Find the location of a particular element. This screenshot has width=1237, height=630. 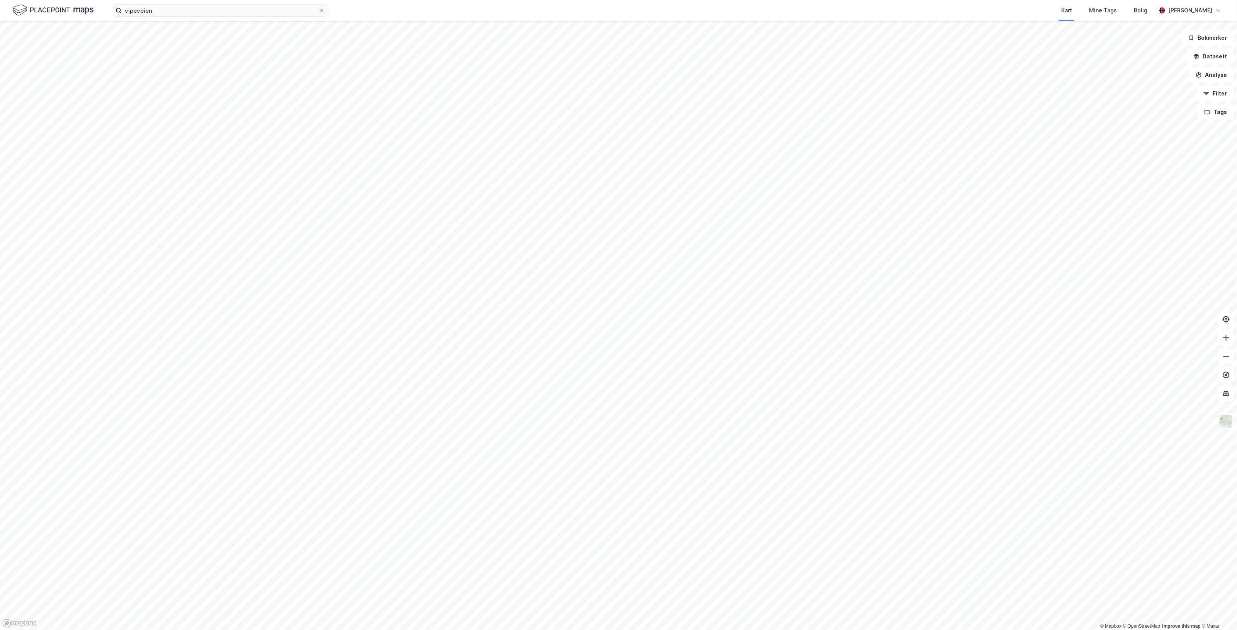

a: Mapbox is located at coordinates (1111, 626).